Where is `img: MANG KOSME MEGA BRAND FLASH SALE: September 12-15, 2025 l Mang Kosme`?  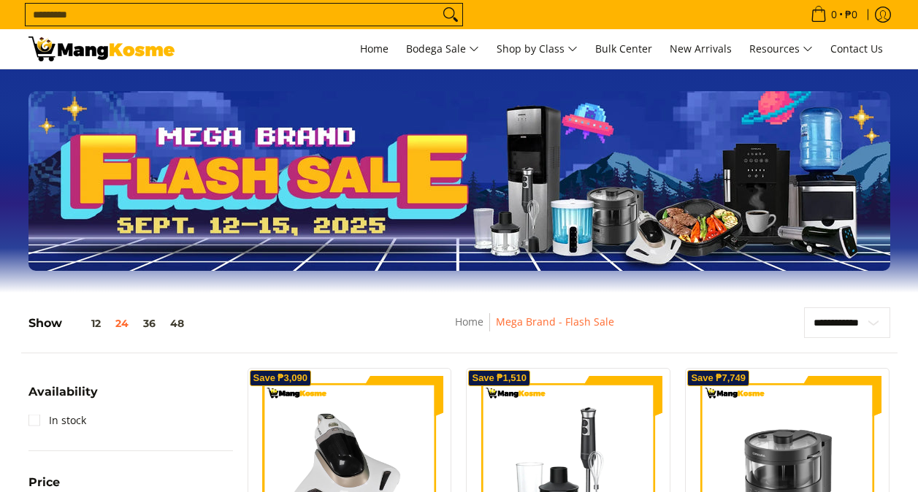
img: MANG KOSME MEGA BRAND FLASH SALE: September 12-15, 2025 l Mang Kosme is located at coordinates (102, 49).